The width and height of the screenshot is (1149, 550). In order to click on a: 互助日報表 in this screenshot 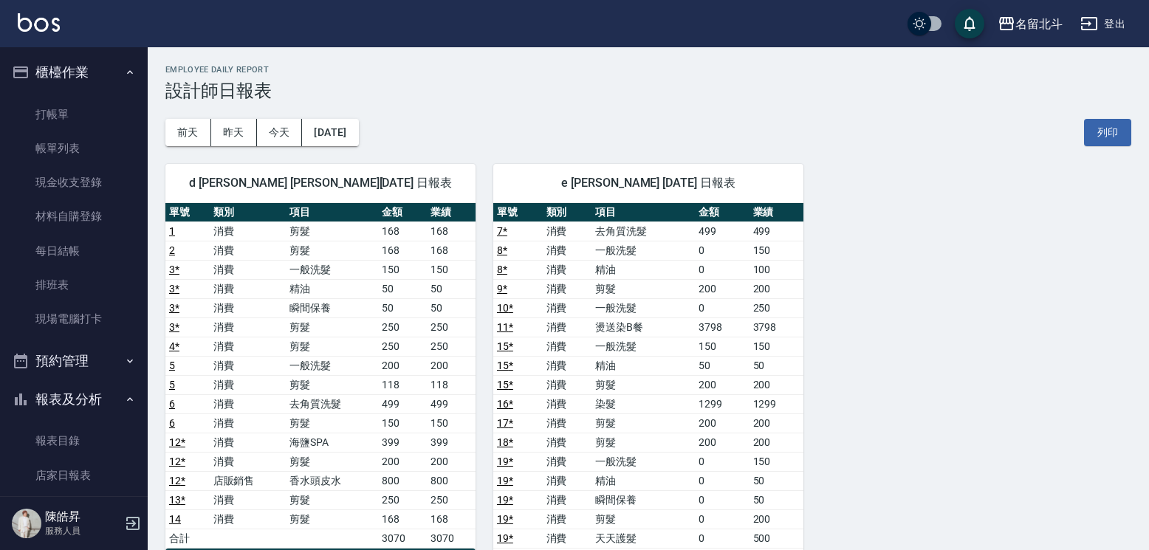, I will do `click(74, 509)`.